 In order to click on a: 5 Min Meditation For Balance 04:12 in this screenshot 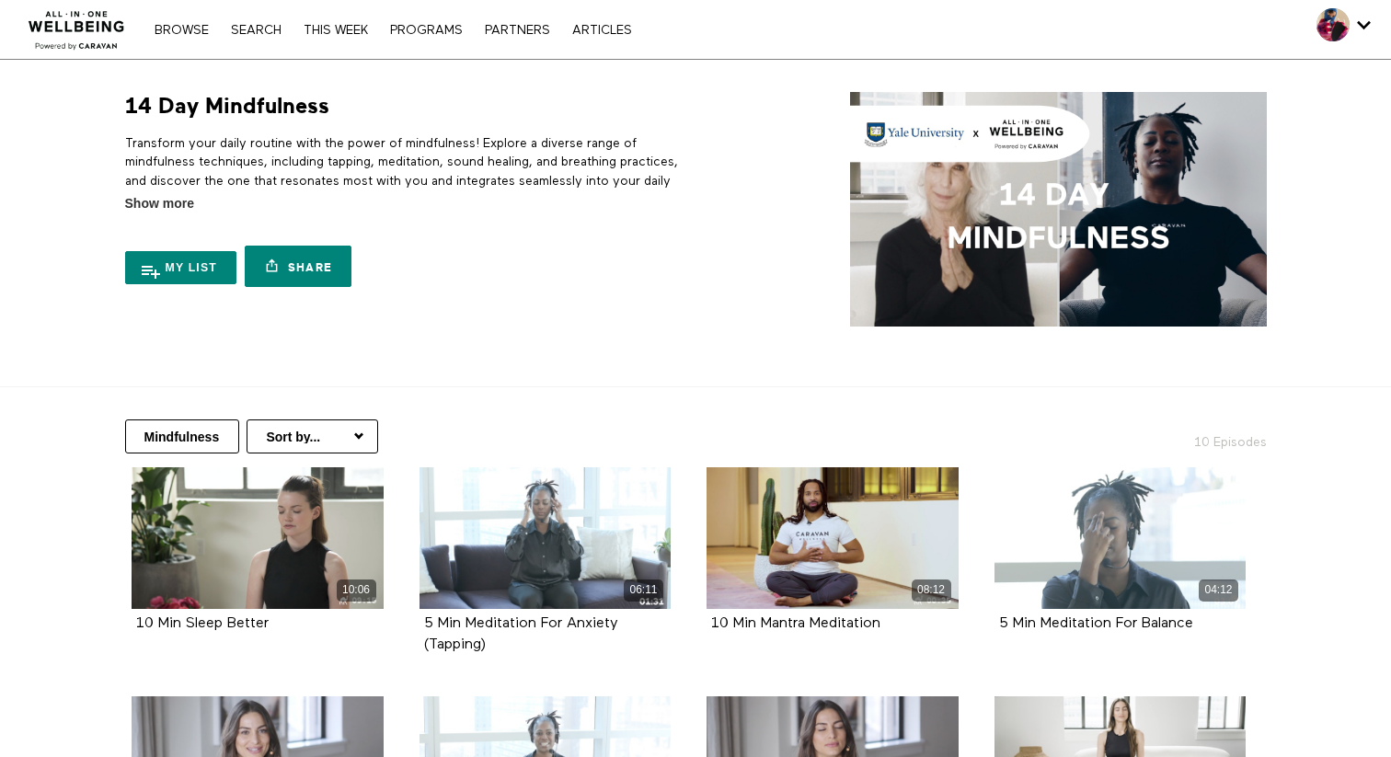, I will do `click(1121, 538)`.